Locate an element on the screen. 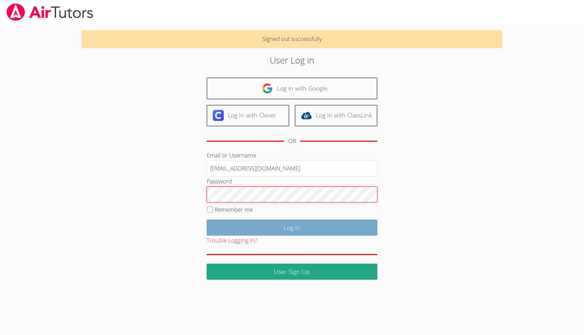  a: User Sign Up is located at coordinates (292, 272).